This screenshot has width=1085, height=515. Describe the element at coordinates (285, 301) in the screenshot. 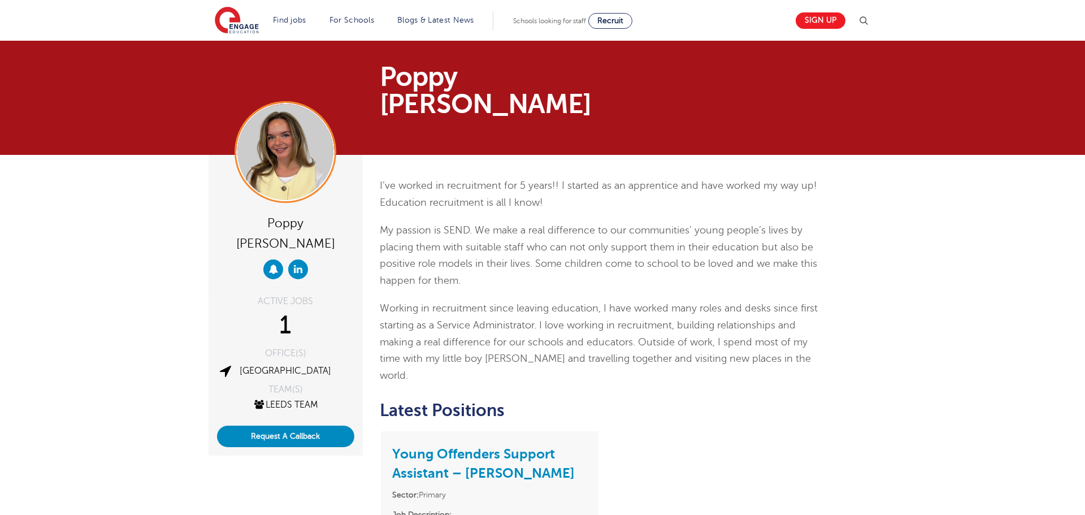

I see `div: ACTIVE JOBS` at that location.